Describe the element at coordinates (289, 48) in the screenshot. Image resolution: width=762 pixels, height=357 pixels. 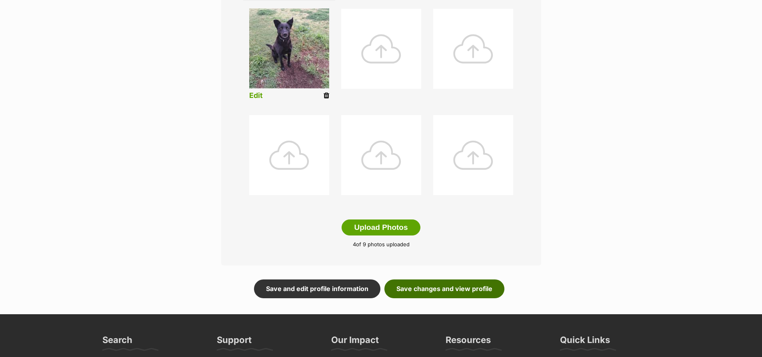
I see `img: listing photo` at that location.